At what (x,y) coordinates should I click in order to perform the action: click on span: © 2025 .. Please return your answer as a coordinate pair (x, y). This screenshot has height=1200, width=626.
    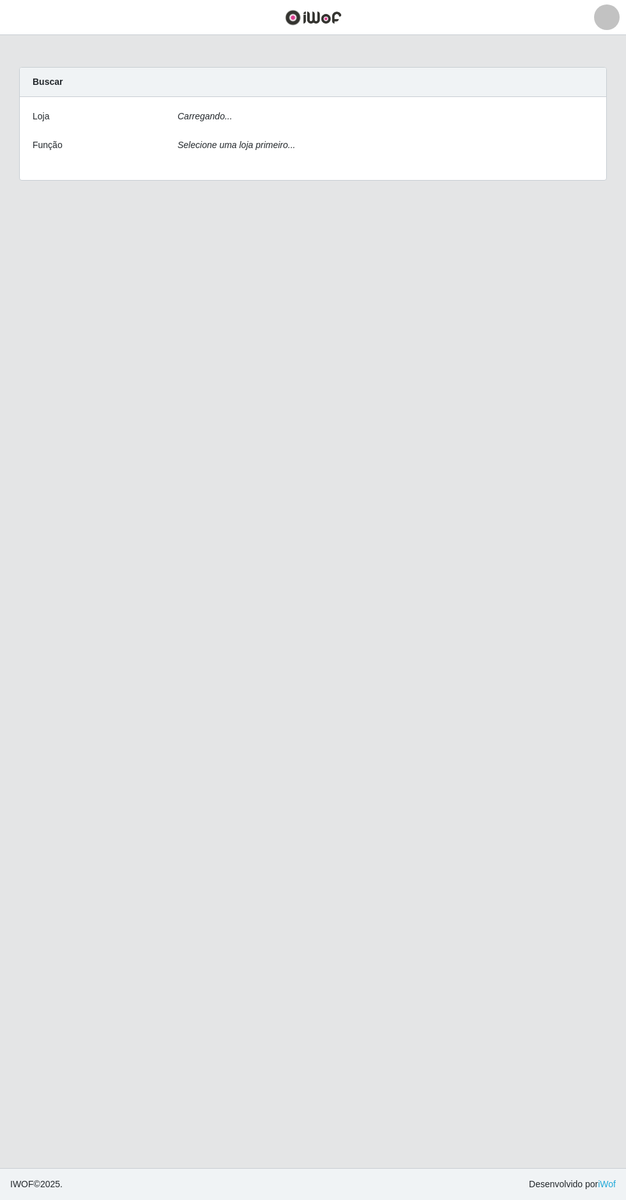
    Looking at the image, I should click on (36, 1184).